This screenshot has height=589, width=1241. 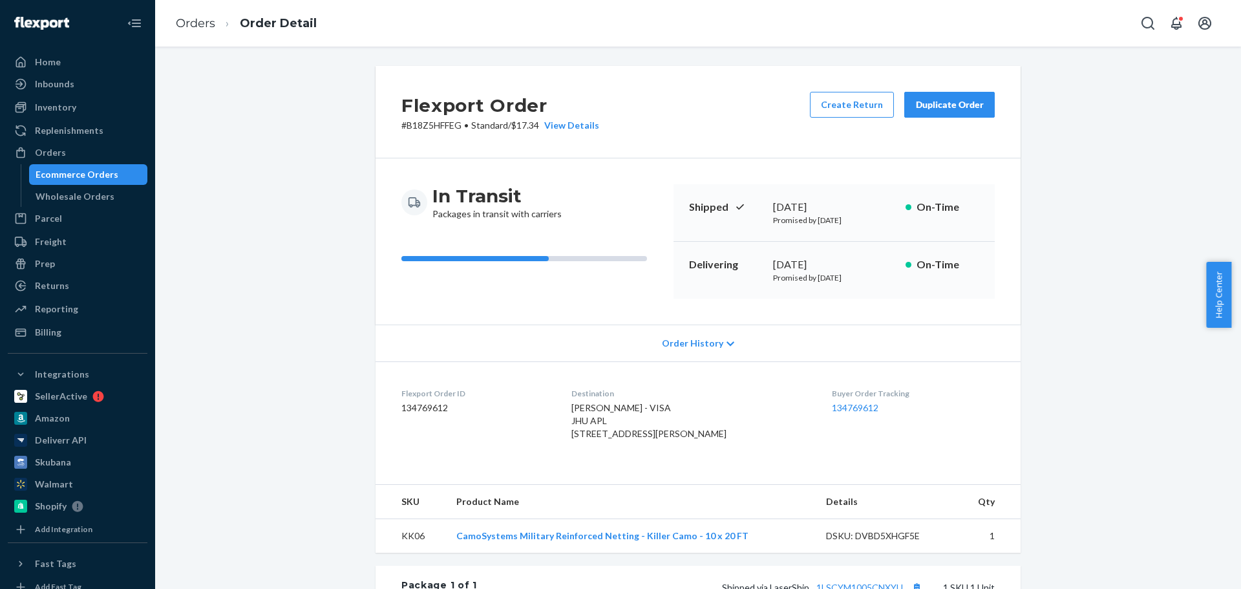 What do you see at coordinates (134, 23) in the screenshot?
I see `button: Close Navigation` at bounding box center [134, 23].